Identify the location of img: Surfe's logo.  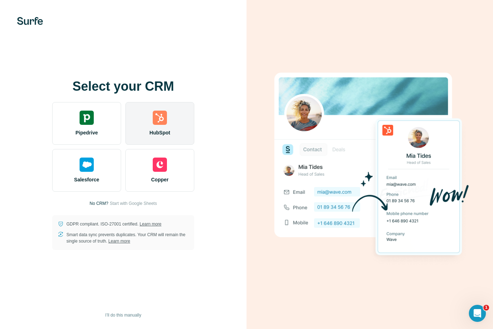
(30, 21).